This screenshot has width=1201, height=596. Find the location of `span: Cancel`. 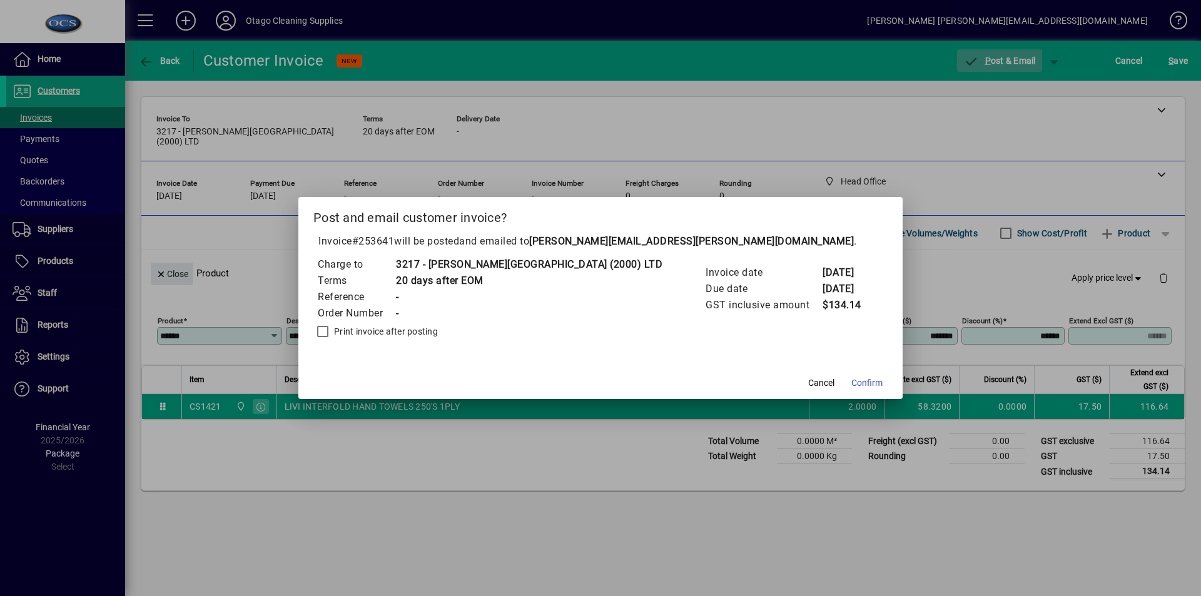

span: Cancel is located at coordinates (822, 383).